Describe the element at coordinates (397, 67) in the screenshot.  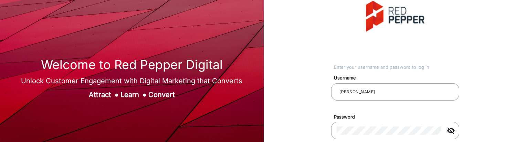
I see `div: Enter your username and password to log in` at that location.